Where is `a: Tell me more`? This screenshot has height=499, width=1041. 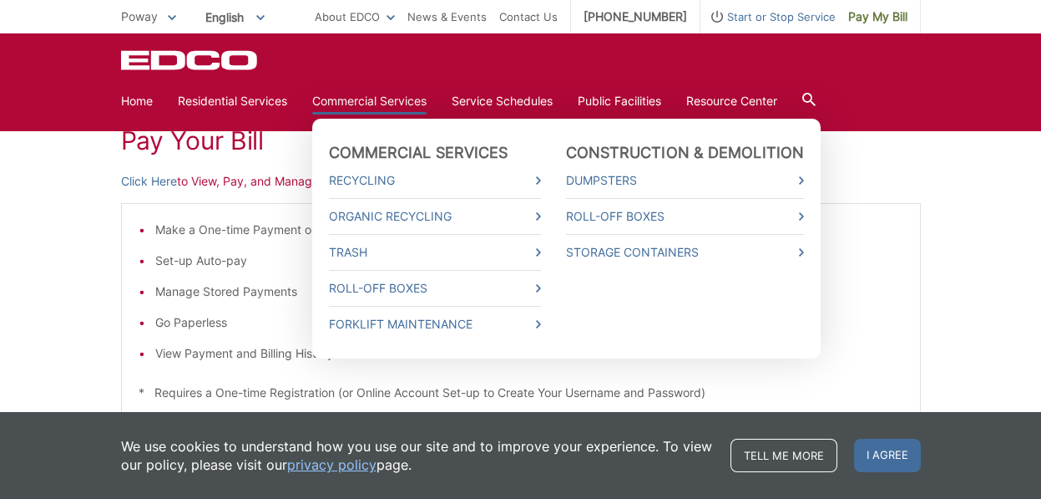 a: Tell me more is located at coordinates (784, 455).